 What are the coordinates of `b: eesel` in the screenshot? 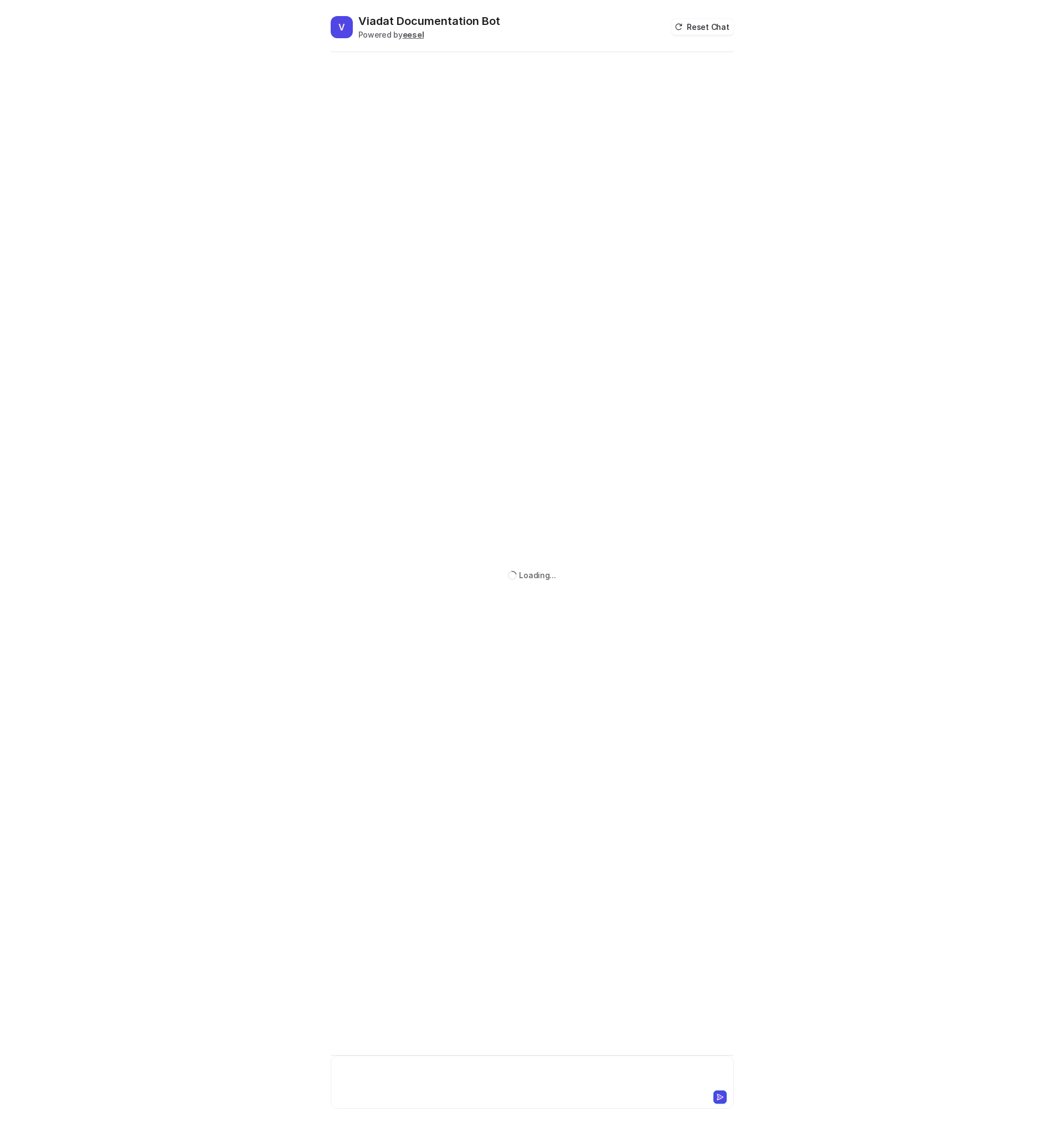 It's located at (413, 34).